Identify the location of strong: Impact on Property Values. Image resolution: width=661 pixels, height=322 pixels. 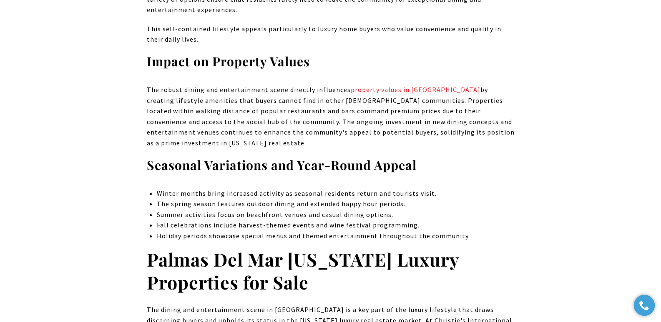
(228, 61).